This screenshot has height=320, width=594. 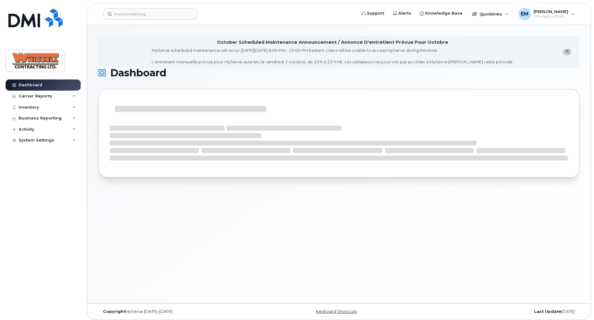 I want to click on div: October Scheduled Maintenance Announcement / Annonce D'entretient Prévue Pour Octobre, so click(x=332, y=42).